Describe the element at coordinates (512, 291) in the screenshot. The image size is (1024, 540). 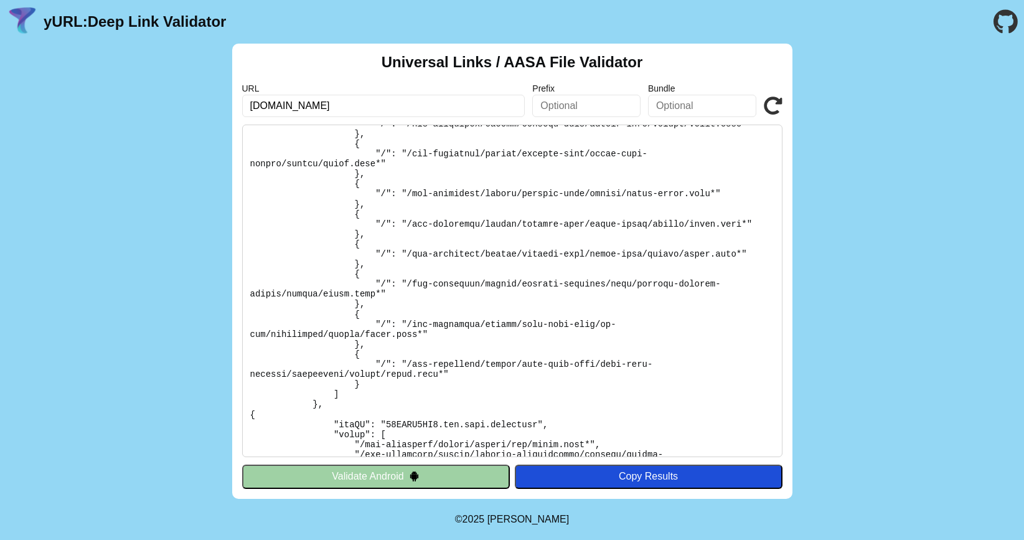
I see `pre: Lorem ipsu do: sitam://consecteturadipis.elitse.do/eiusm-tem-inci-utlaboreetd Ma Aliquaen: Admi V...` at that location.